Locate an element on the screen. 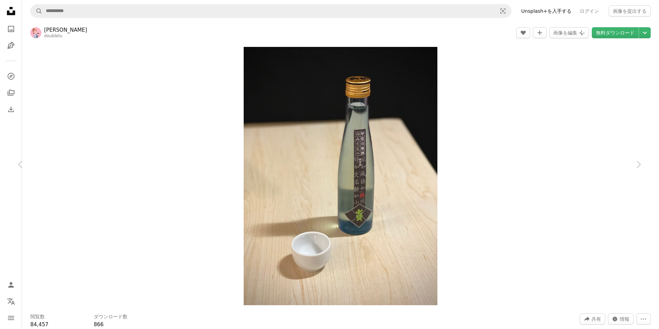 The image size is (659, 329). a: 無料ダウンロード is located at coordinates (616, 33).